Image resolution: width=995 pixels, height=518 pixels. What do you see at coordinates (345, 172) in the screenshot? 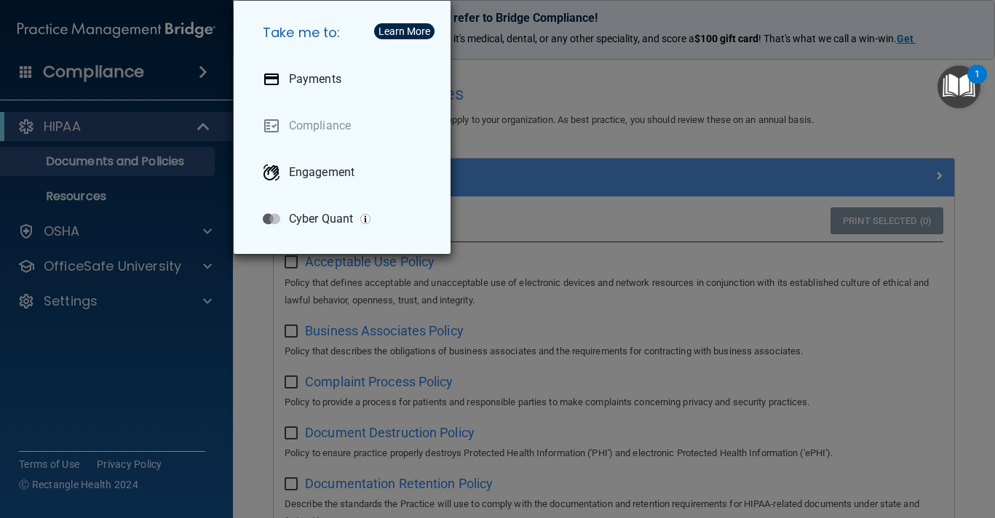
I see `a: Engagement` at bounding box center [345, 172].